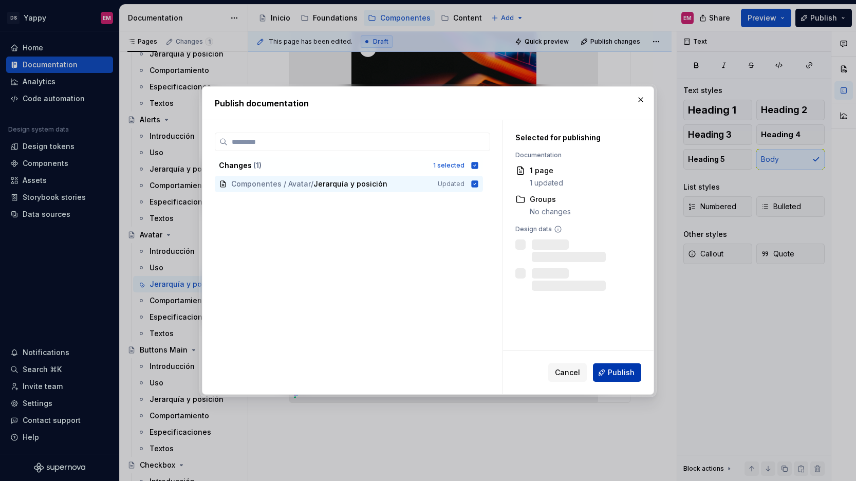 The height and width of the screenshot is (481, 856). What do you see at coordinates (257, 165) in the screenshot?
I see `span: ( 1 )` at bounding box center [257, 165].